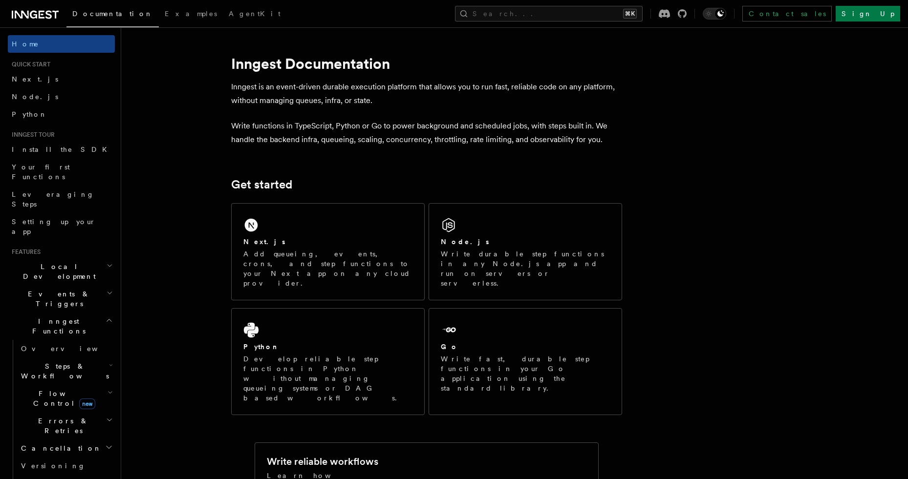 This screenshot has height=479, width=908. I want to click on a: Home, so click(61, 44).